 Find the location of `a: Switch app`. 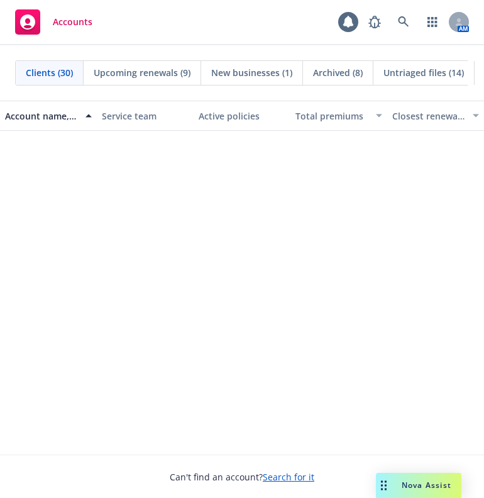

a: Switch app is located at coordinates (432, 22).